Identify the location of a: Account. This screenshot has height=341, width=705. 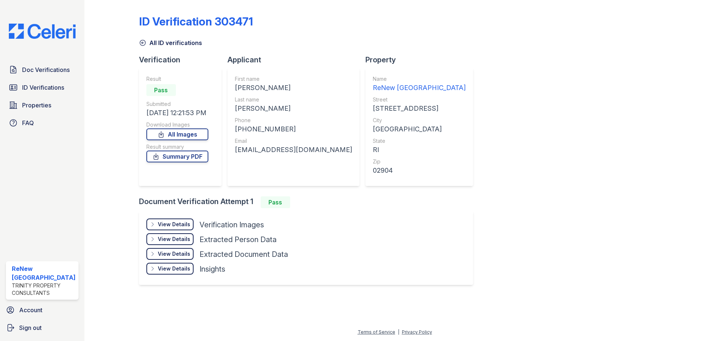
(42, 310).